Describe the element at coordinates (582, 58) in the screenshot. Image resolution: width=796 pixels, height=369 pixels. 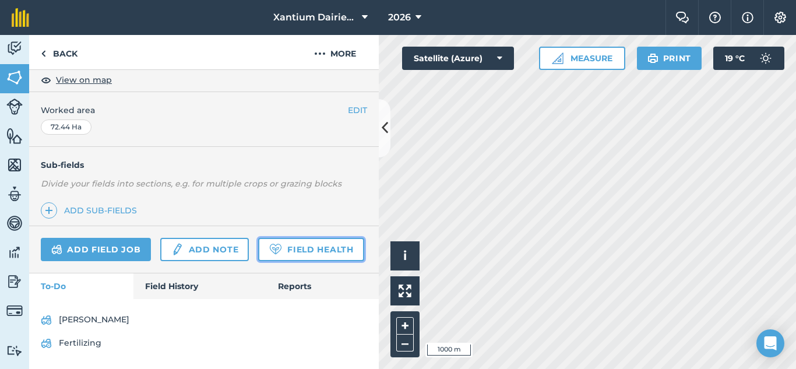
I see `button: Measure` at that location.